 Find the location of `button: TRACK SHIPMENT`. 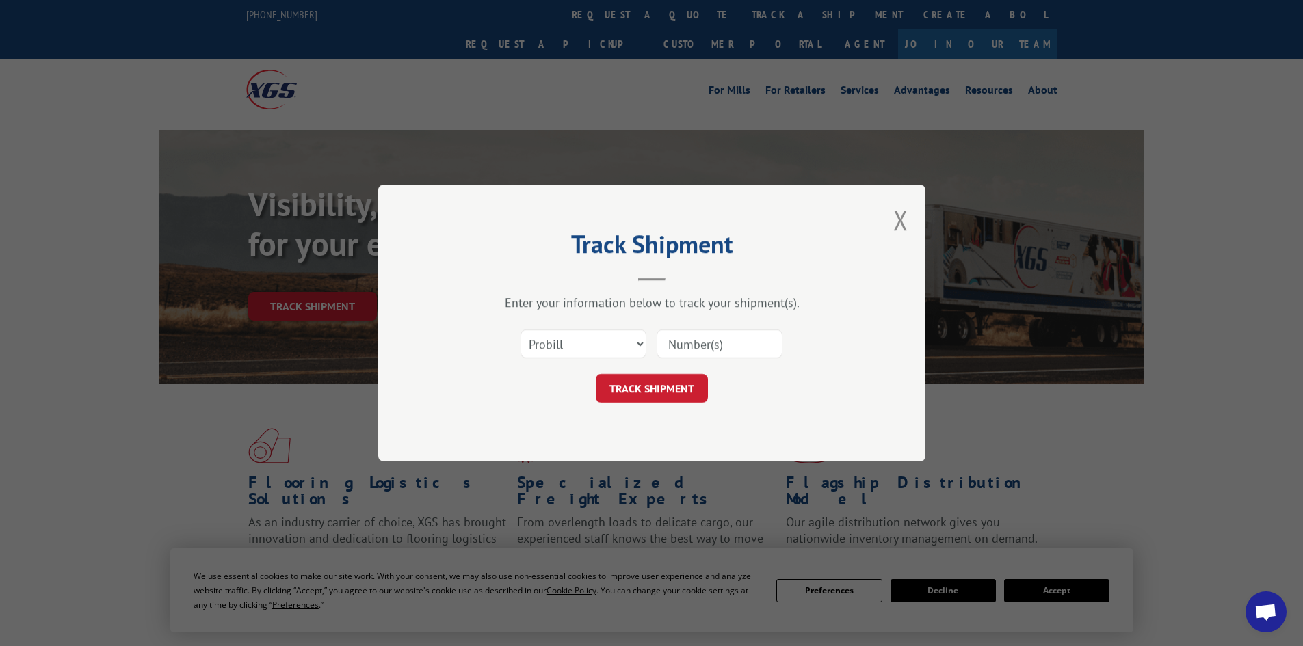

button: TRACK SHIPMENT is located at coordinates (652, 388).